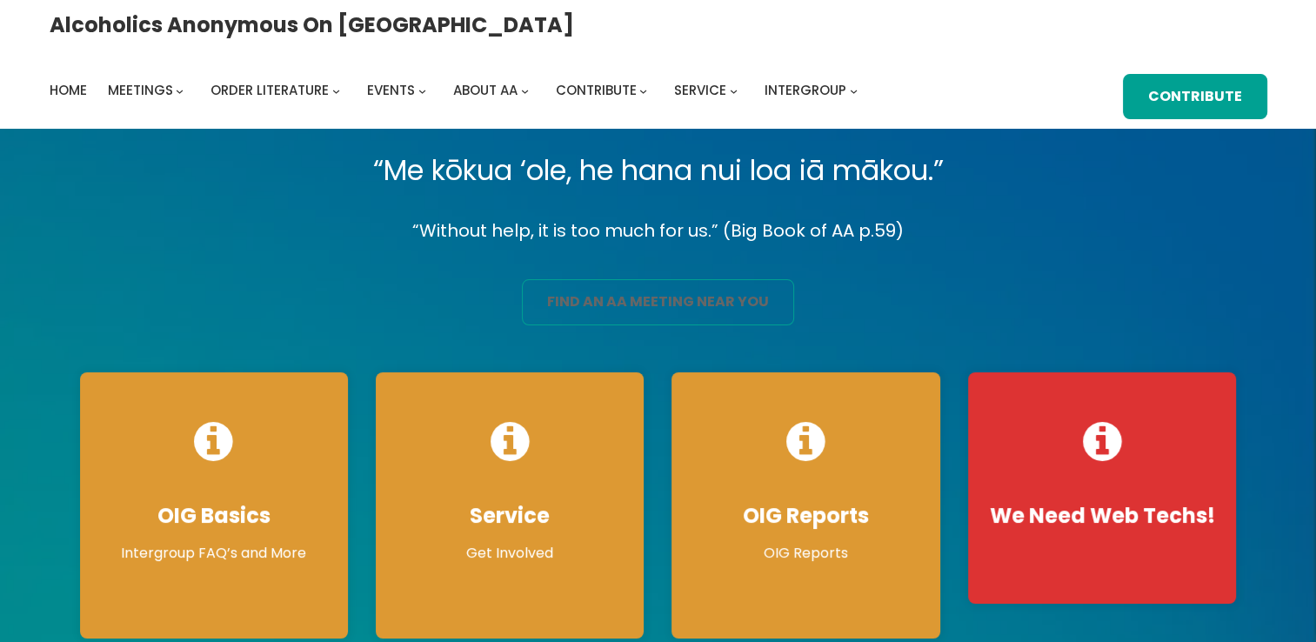 The width and height of the screenshot is (1316, 642). Describe the element at coordinates (805, 516) in the screenshot. I see `h4: OIG Reports` at that location.